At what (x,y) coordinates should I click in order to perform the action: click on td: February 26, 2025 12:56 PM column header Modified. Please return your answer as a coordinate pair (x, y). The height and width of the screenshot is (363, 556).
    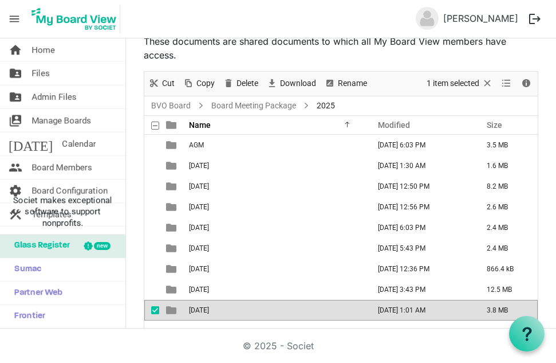
    Looking at the image, I should click on (421, 207).